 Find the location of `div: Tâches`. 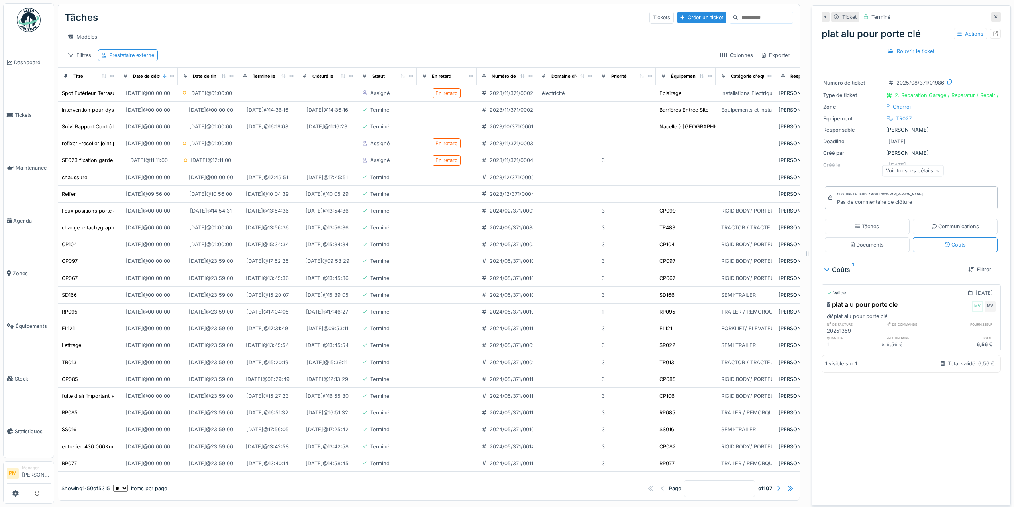

div: Tâches is located at coordinates (81, 18).